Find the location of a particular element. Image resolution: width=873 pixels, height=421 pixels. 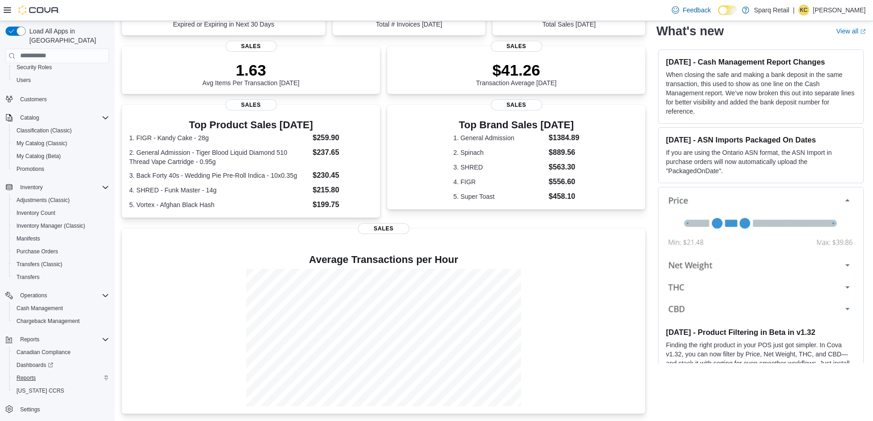

dd: $1384.89 is located at coordinates (564, 138).